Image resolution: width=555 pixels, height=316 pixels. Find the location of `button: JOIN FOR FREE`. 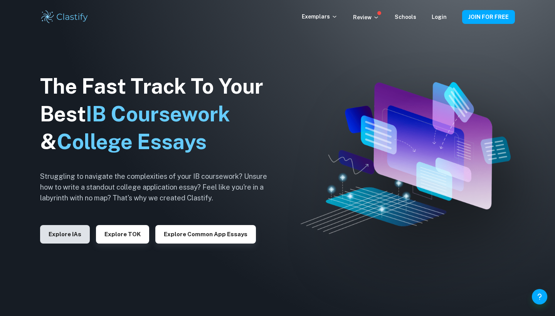

button: JOIN FOR FREE is located at coordinates (489, 17).